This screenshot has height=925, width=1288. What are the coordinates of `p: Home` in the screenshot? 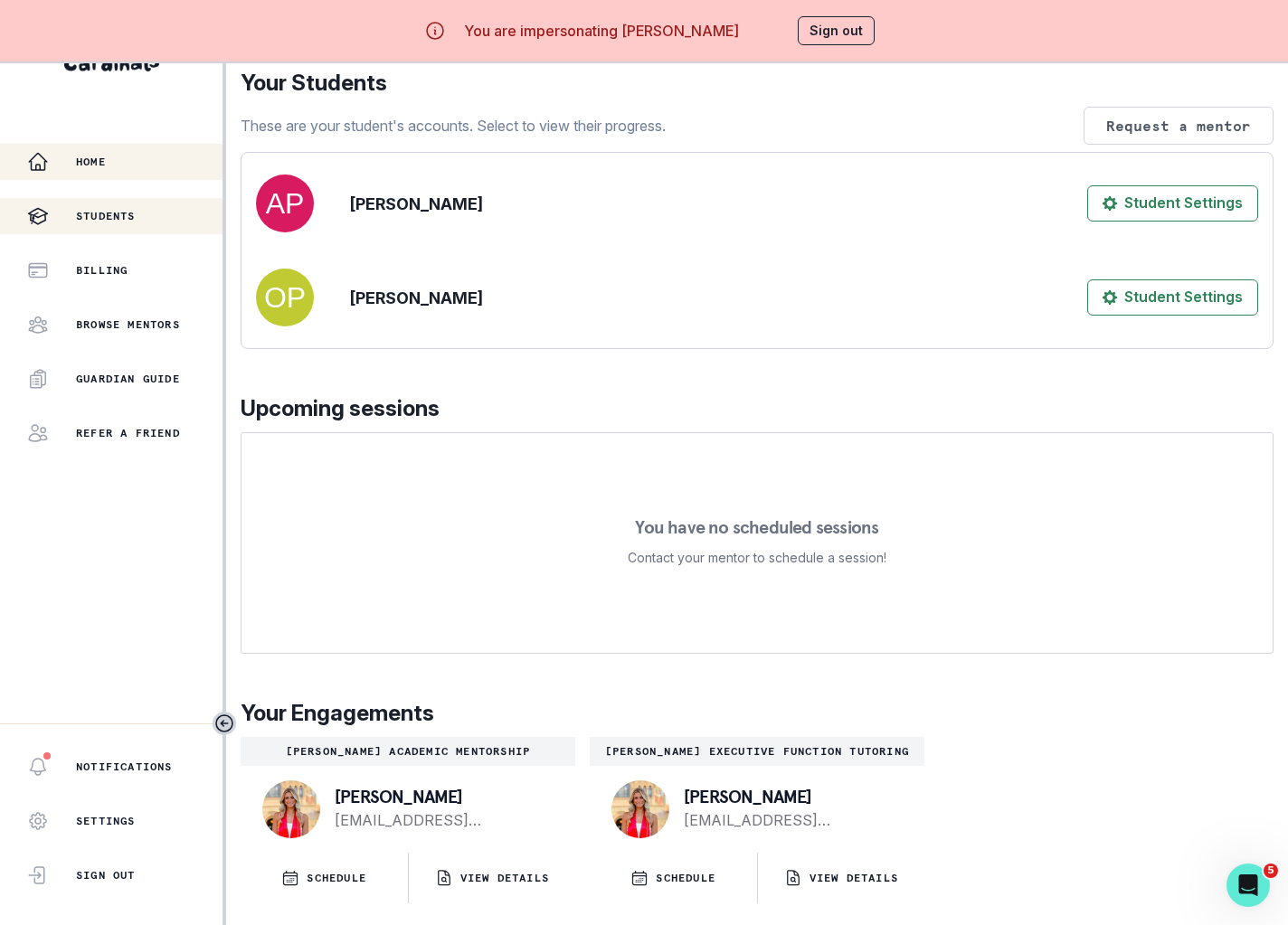 It's located at (90, 162).